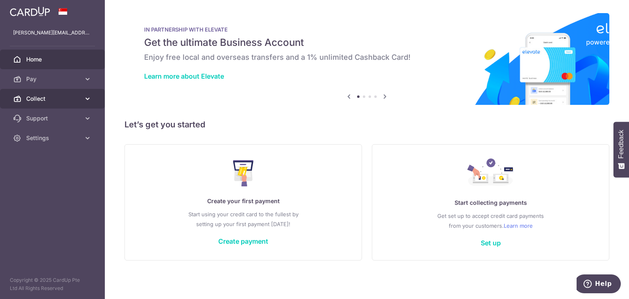 This screenshot has width=629, height=299. What do you see at coordinates (243, 201) in the screenshot?
I see `p: Create your first payment` at bounding box center [243, 201].